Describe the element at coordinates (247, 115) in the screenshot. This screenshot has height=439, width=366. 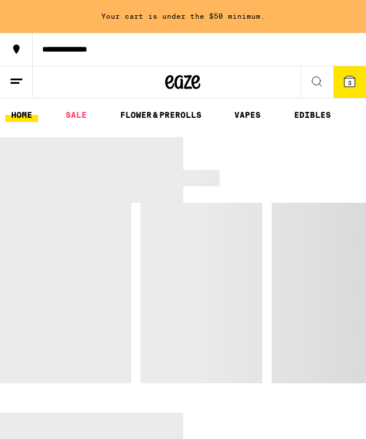
I see `a: VAPES` at that location.